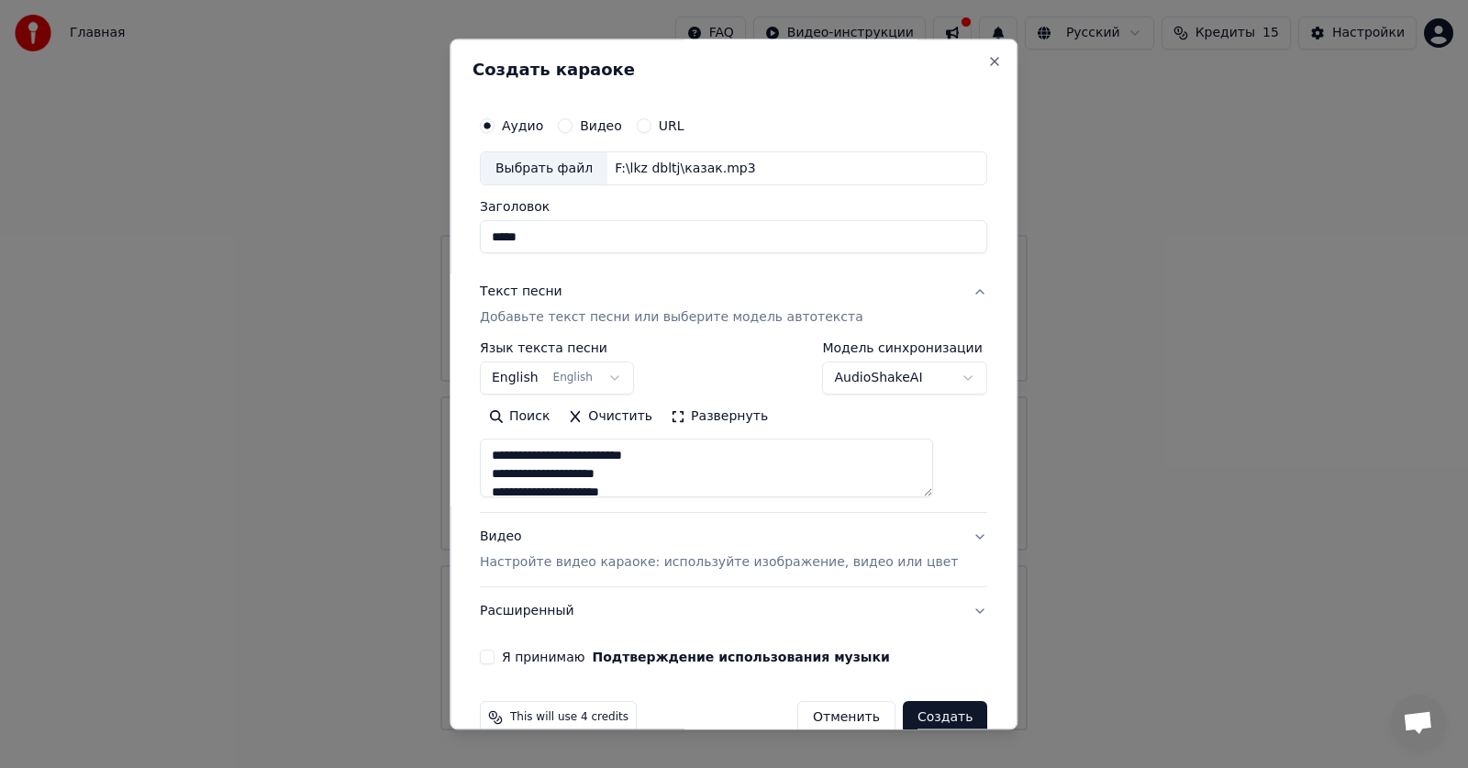  I want to click on p: Настройте видео караоке: используйте изображение, видео или цвет, so click(719, 564).